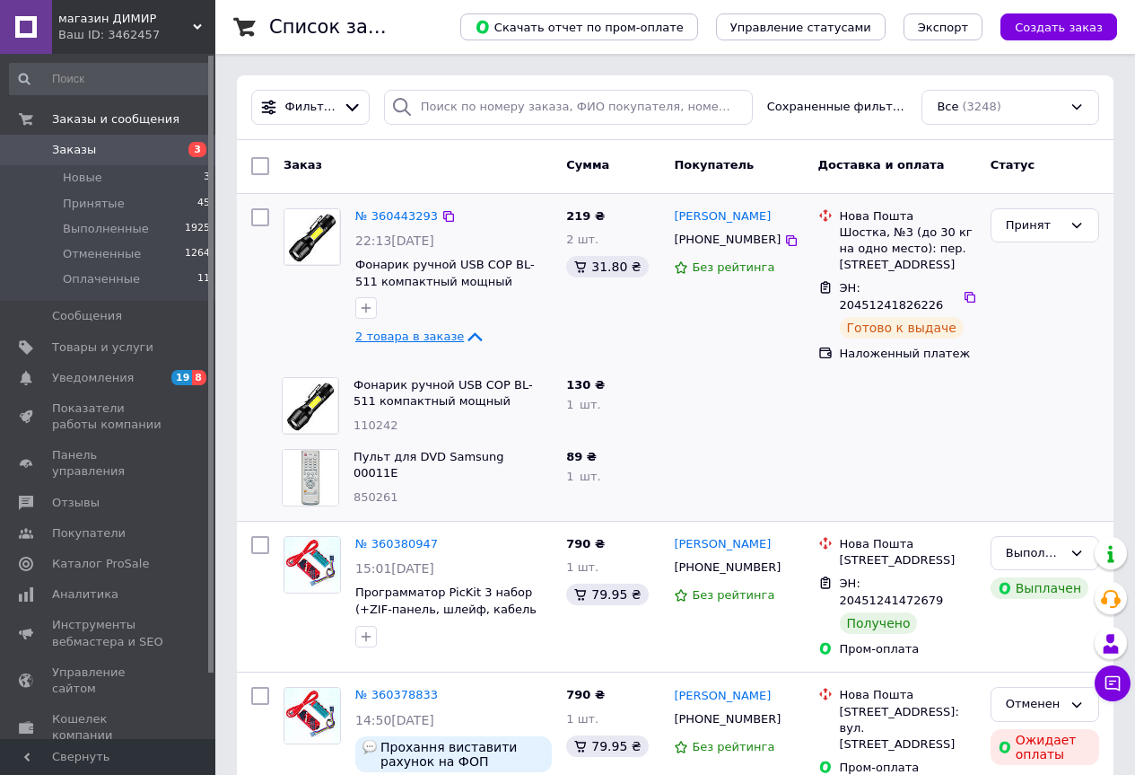  What do you see at coordinates (429, 465) in the screenshot?
I see `a: Пульт для DVD Samsung 00011Е` at bounding box center [429, 465].